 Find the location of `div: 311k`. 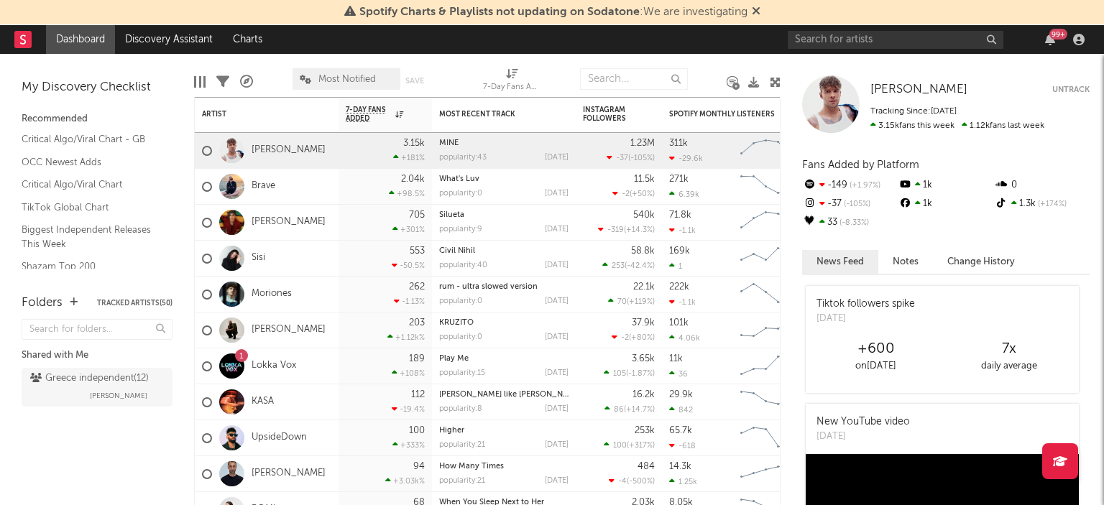

div: 311k is located at coordinates (678, 143).